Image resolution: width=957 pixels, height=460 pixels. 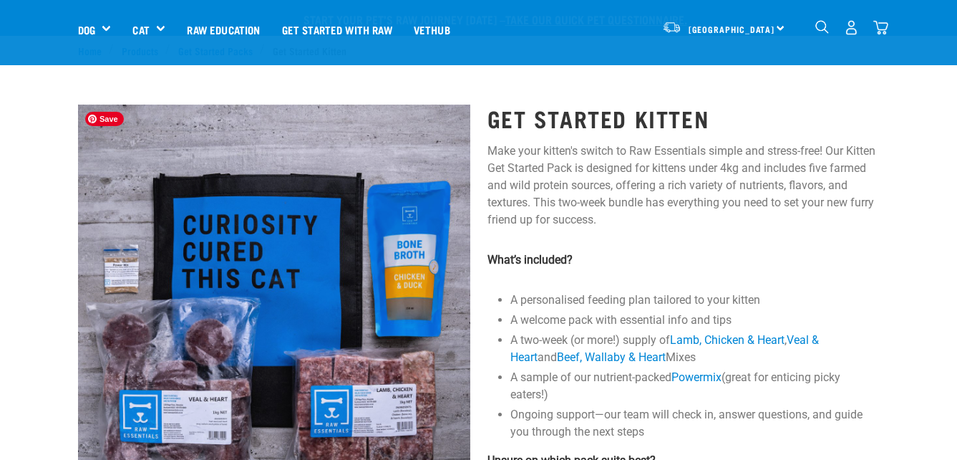 What do you see at coordinates (695, 349) in the screenshot?
I see `li: A two-week (or more!) supply of , and Mixes` at bounding box center [695, 349].